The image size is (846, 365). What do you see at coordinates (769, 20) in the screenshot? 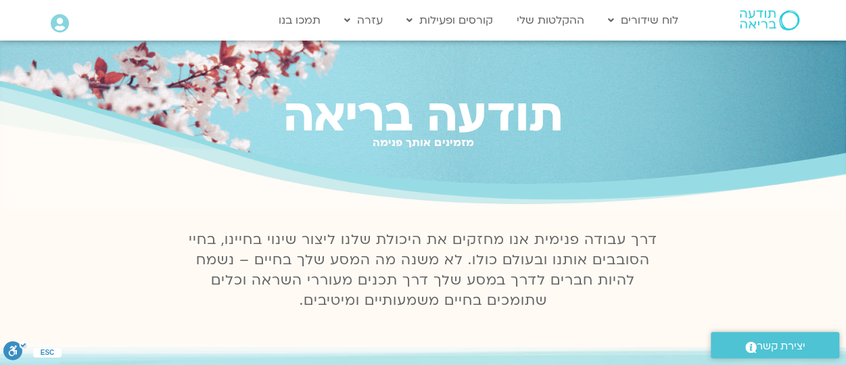
I see `img: תודעה בריאה` at bounding box center [769, 20].